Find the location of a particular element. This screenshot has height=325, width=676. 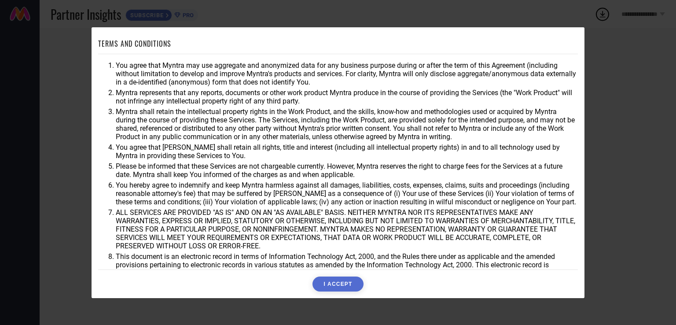

li: Myntra represents that any reports, documents or other work product Myntra produce in the course ... is located at coordinates (347, 97).